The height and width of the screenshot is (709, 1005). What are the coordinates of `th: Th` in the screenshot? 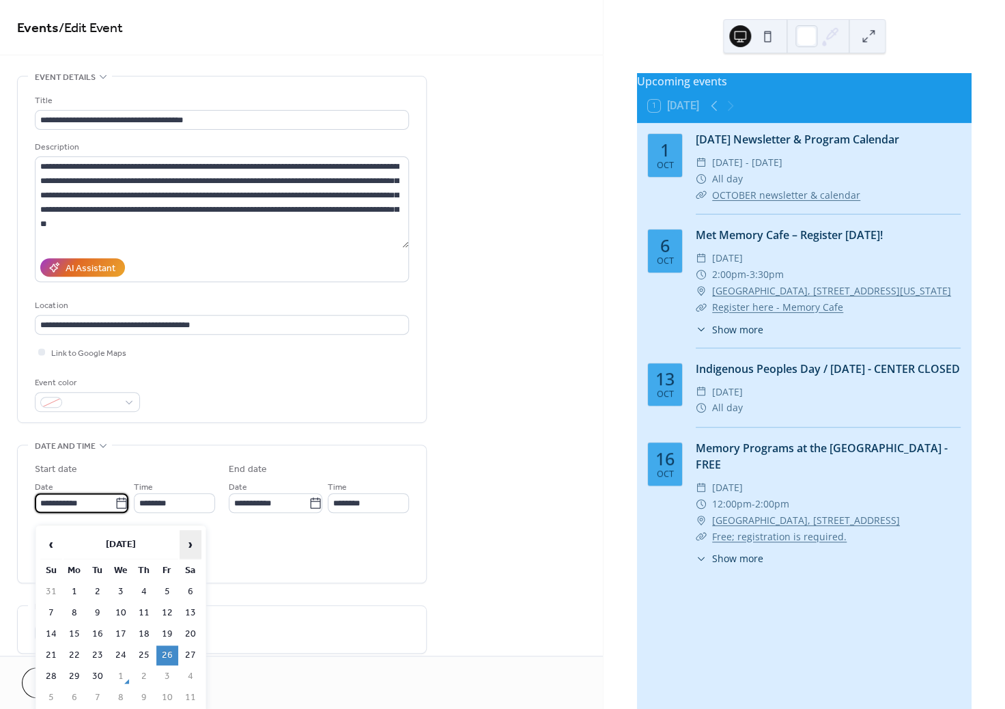 It's located at (144, 570).